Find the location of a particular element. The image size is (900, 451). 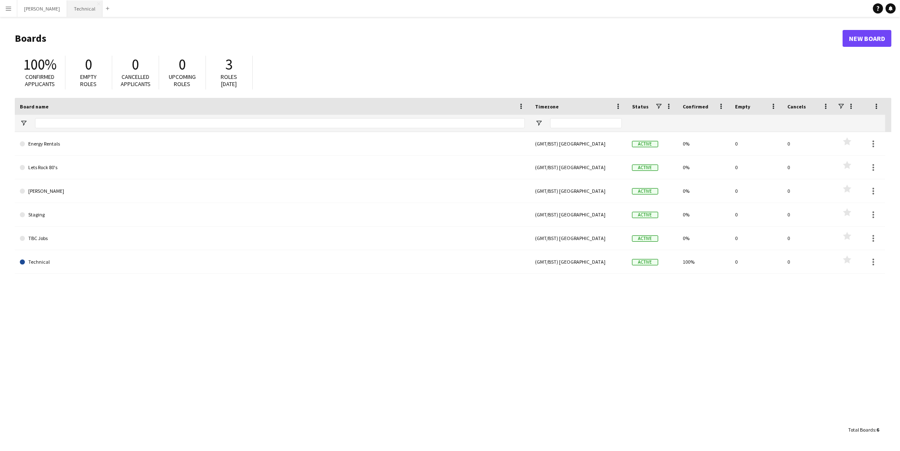

button: Technical is located at coordinates (85, 8).